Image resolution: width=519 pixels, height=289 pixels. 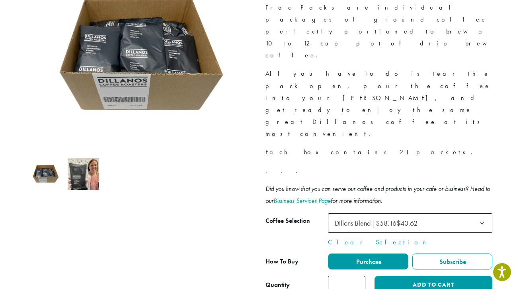 I want to click on span: Subscribe, so click(x=452, y=261).